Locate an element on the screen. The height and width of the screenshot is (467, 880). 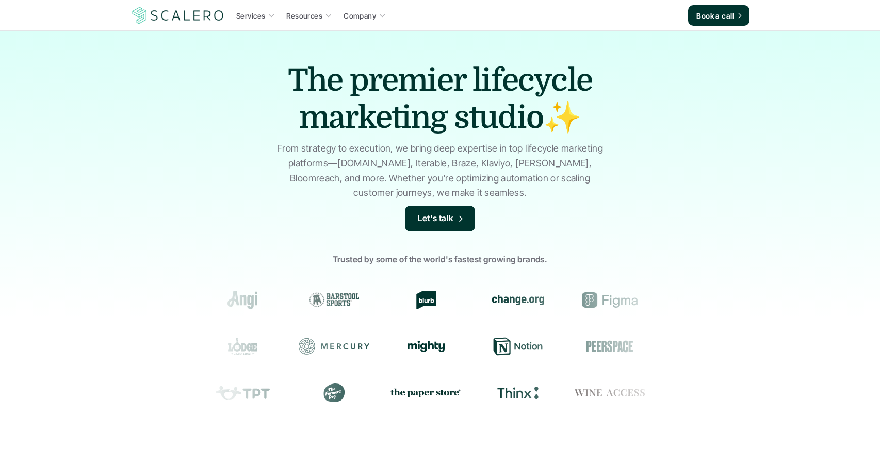
p: Services is located at coordinates (251, 15).